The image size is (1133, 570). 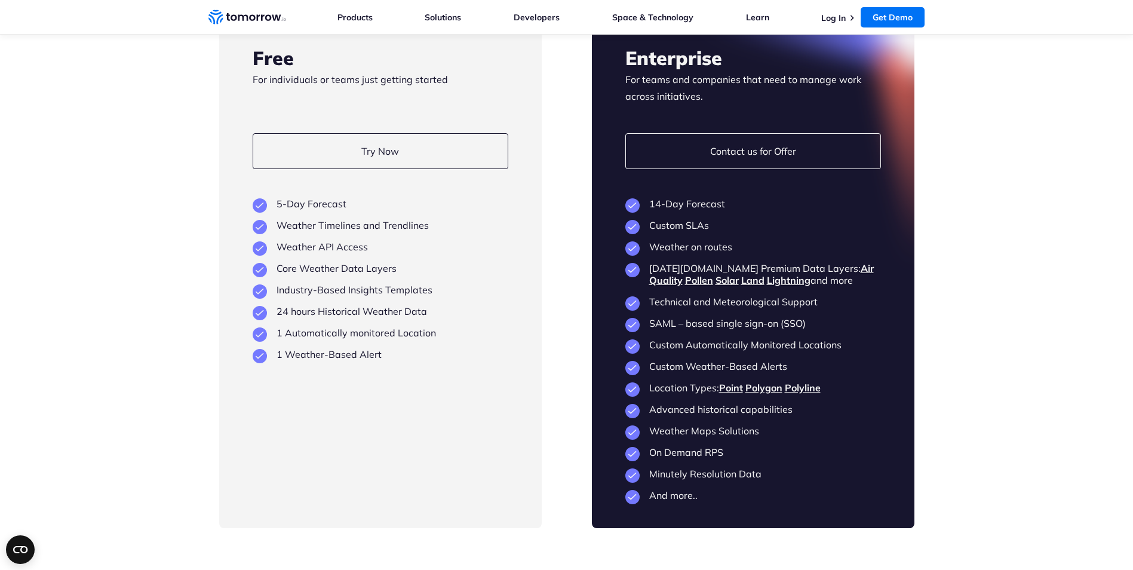 I want to click on a: Space & Technology, so click(x=653, y=17).